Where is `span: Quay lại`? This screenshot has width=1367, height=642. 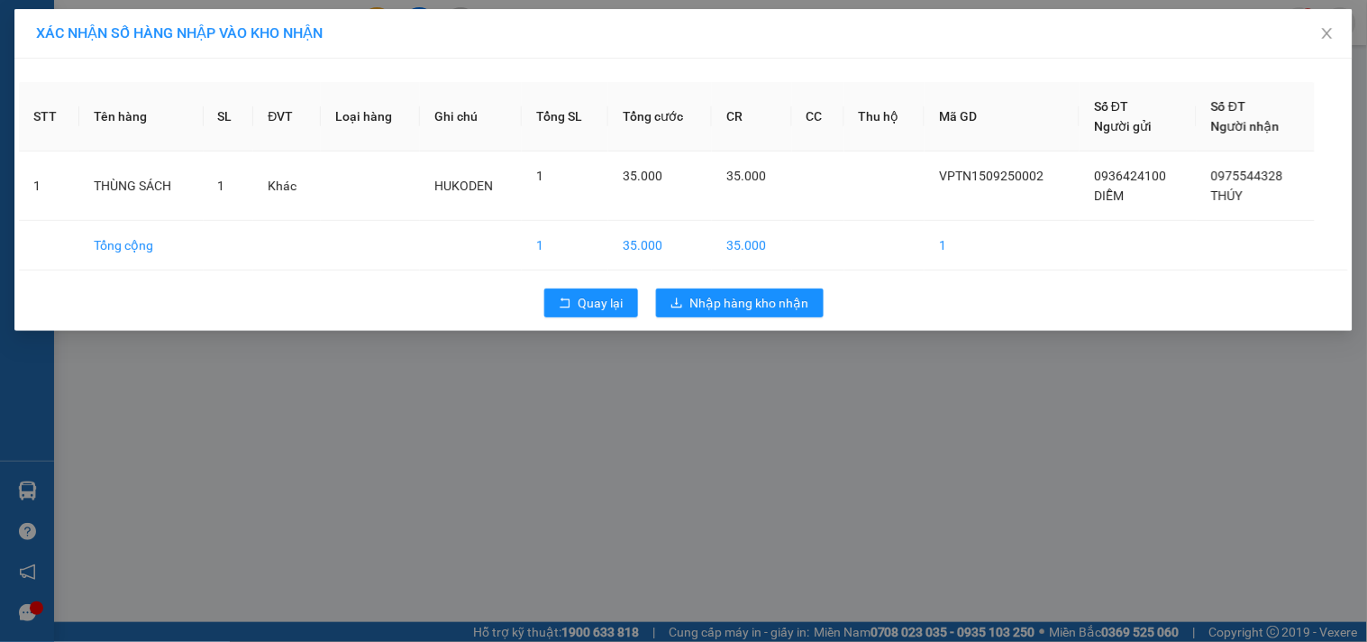 span: Quay lại is located at coordinates (601, 303).